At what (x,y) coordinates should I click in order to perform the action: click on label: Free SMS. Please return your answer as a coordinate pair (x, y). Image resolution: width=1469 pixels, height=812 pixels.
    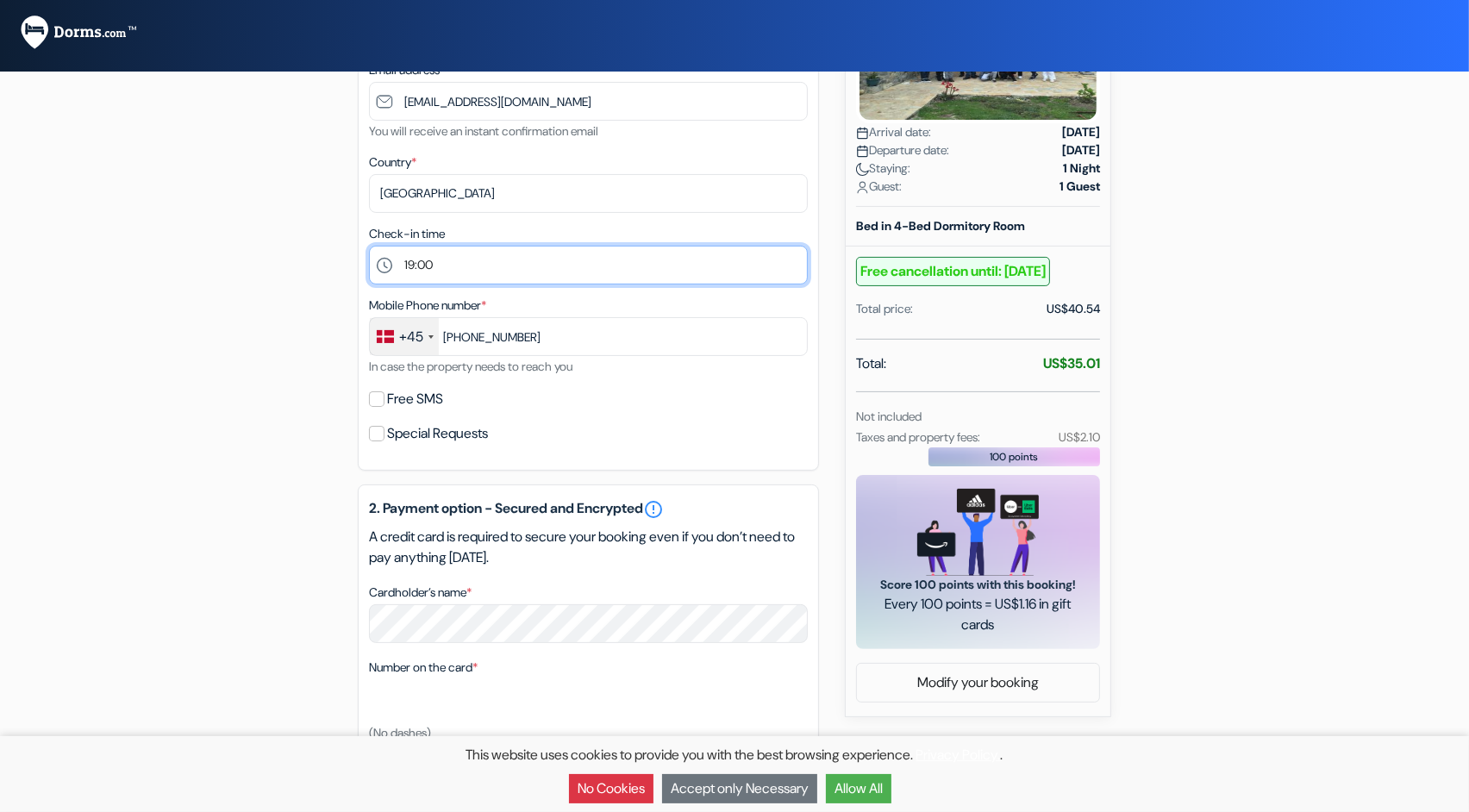
    Looking at the image, I should click on (415, 399).